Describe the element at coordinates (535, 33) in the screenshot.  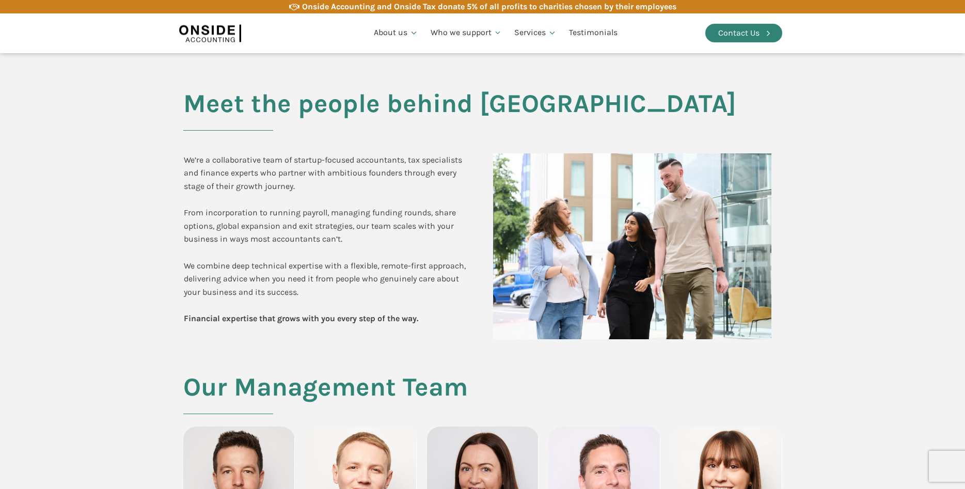
I see `a: Services` at that location.